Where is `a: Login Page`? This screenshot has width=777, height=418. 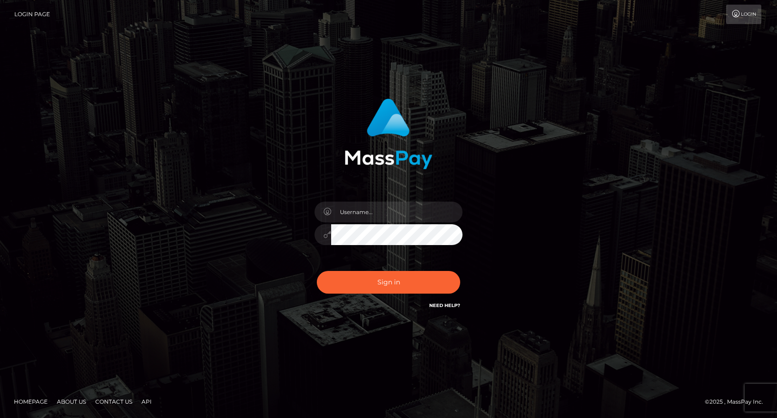
a: Login Page is located at coordinates (32, 14).